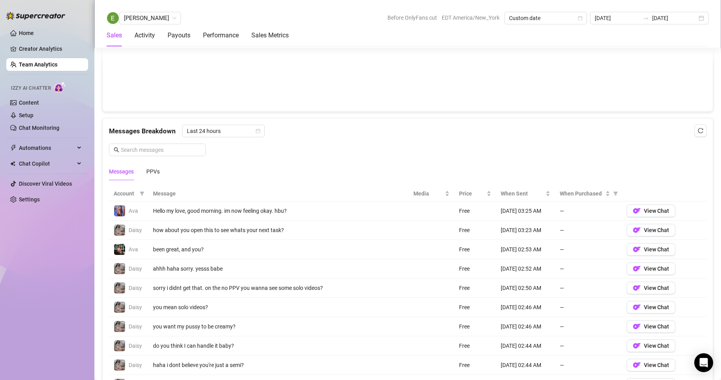 The height and width of the screenshot is (380, 721). Describe the element at coordinates (472, 193) in the screenshot. I see `span: Price` at that location.